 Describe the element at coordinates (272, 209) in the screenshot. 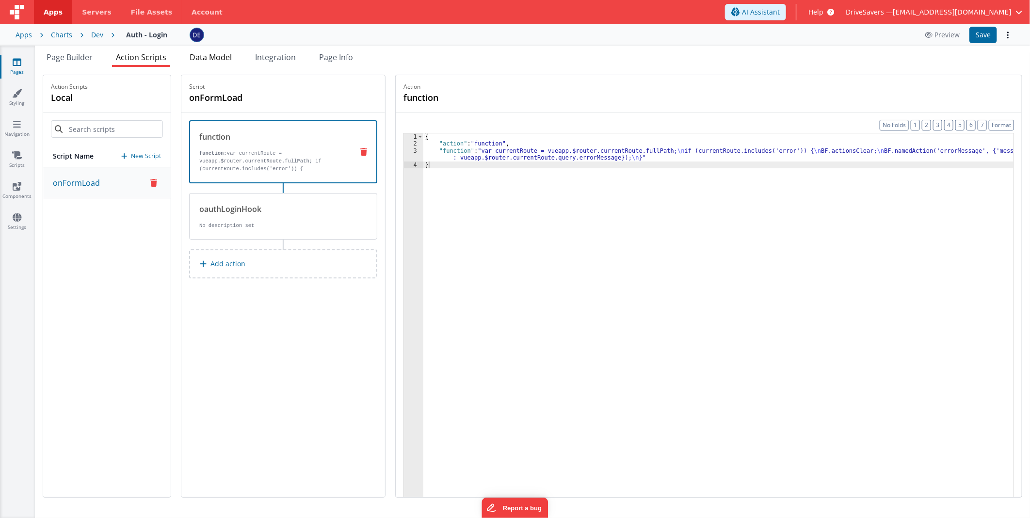

I see `div: oauthLoginHook` at that location.